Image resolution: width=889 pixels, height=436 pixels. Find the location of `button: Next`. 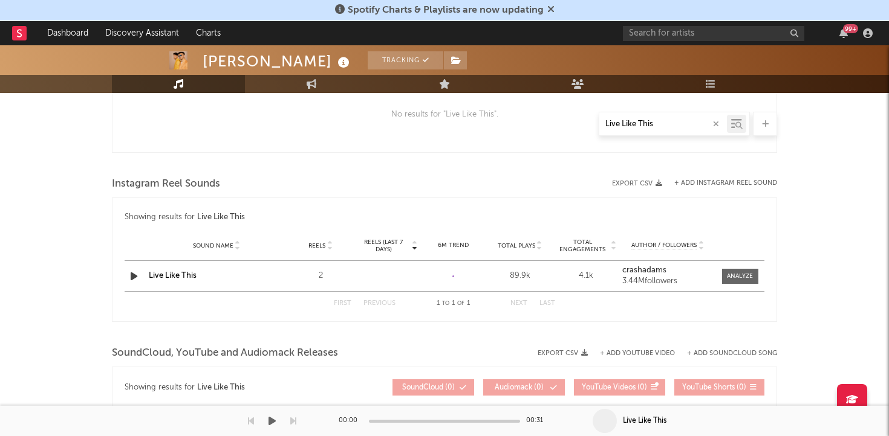

button: Next is located at coordinates (519, 303).